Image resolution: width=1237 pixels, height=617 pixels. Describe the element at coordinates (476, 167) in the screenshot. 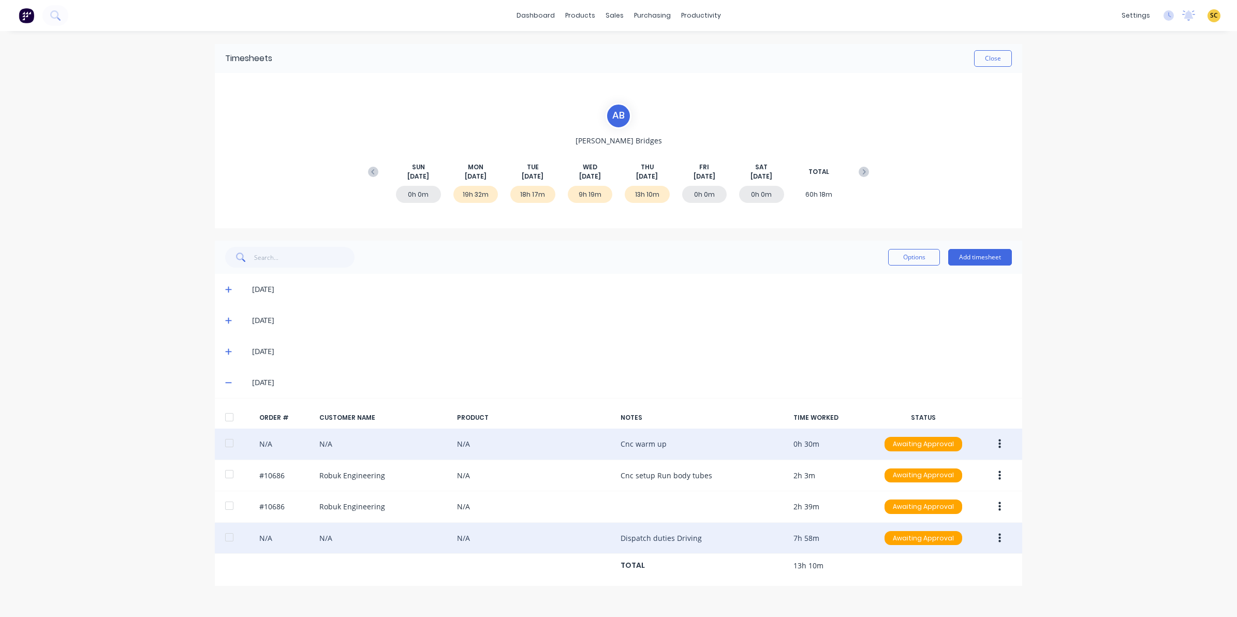

I see `span: MON` at that location.